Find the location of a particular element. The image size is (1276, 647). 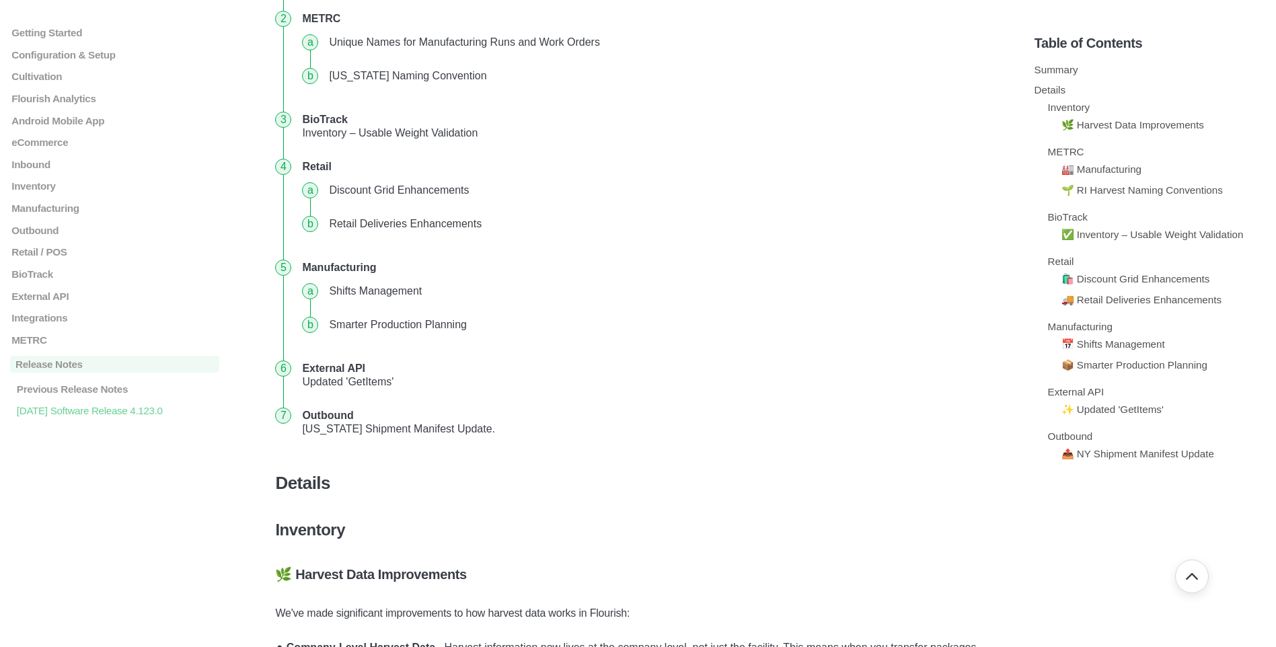

p: Integrations is located at coordinates (114, 318).